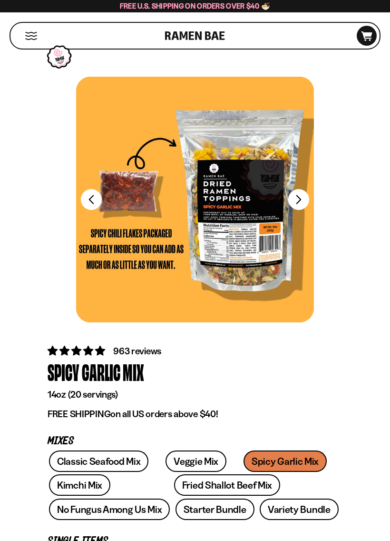 This screenshot has height=541, width=390. What do you see at coordinates (91, 200) in the screenshot?
I see `button: Previous` at bounding box center [91, 200].